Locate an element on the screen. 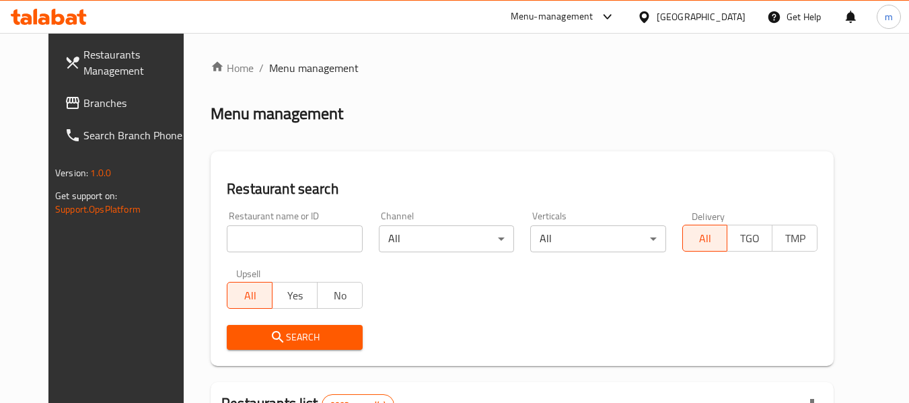 Image resolution: width=909 pixels, height=403 pixels. input: Search for restaurant name or ID.. is located at coordinates (294, 239).